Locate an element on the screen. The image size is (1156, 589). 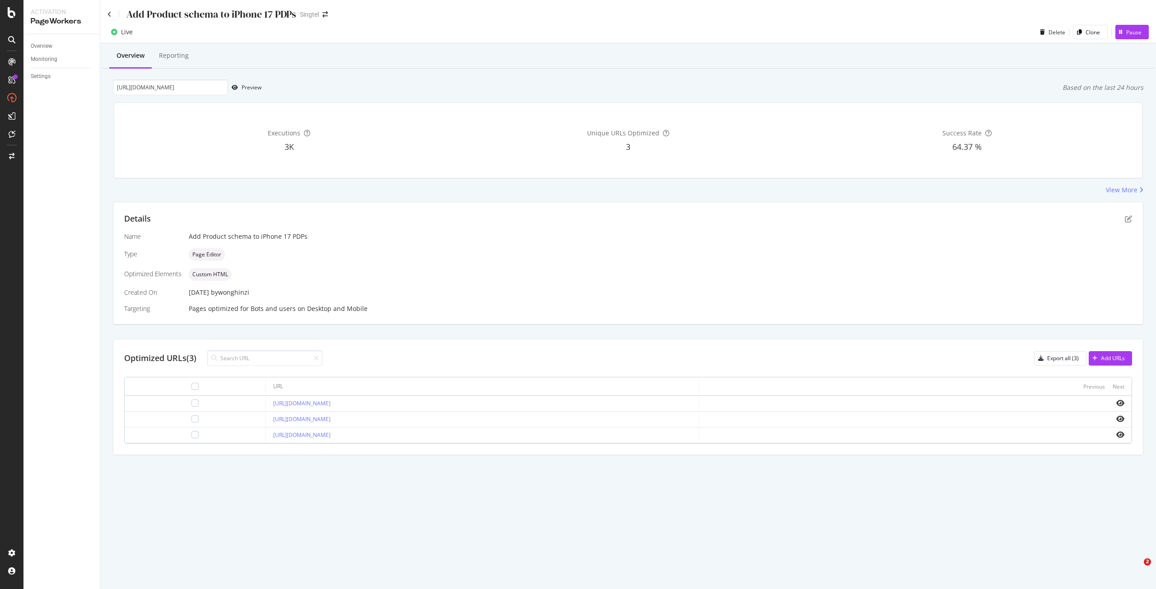
button: Export all (3) is located at coordinates (1060, 358).